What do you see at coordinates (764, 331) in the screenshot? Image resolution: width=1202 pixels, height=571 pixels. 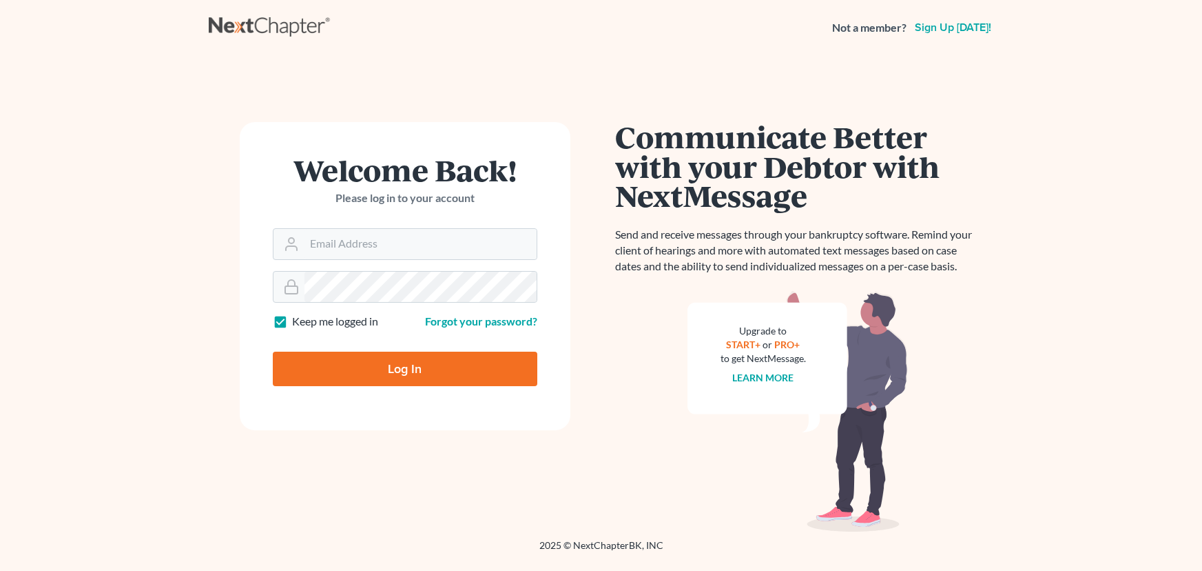 I see `div: Upgrade to` at bounding box center [764, 331].